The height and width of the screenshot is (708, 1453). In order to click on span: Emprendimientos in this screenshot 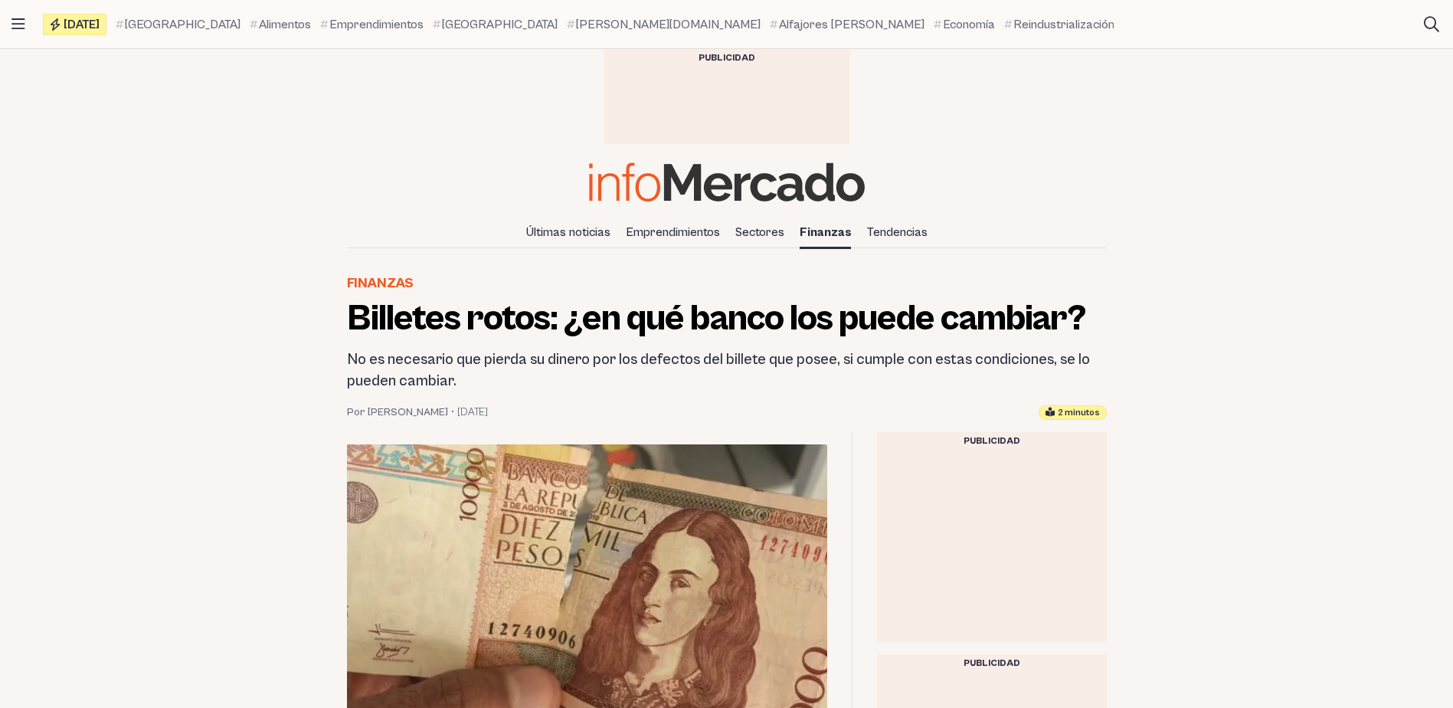, I will do `click(376, 25)`.